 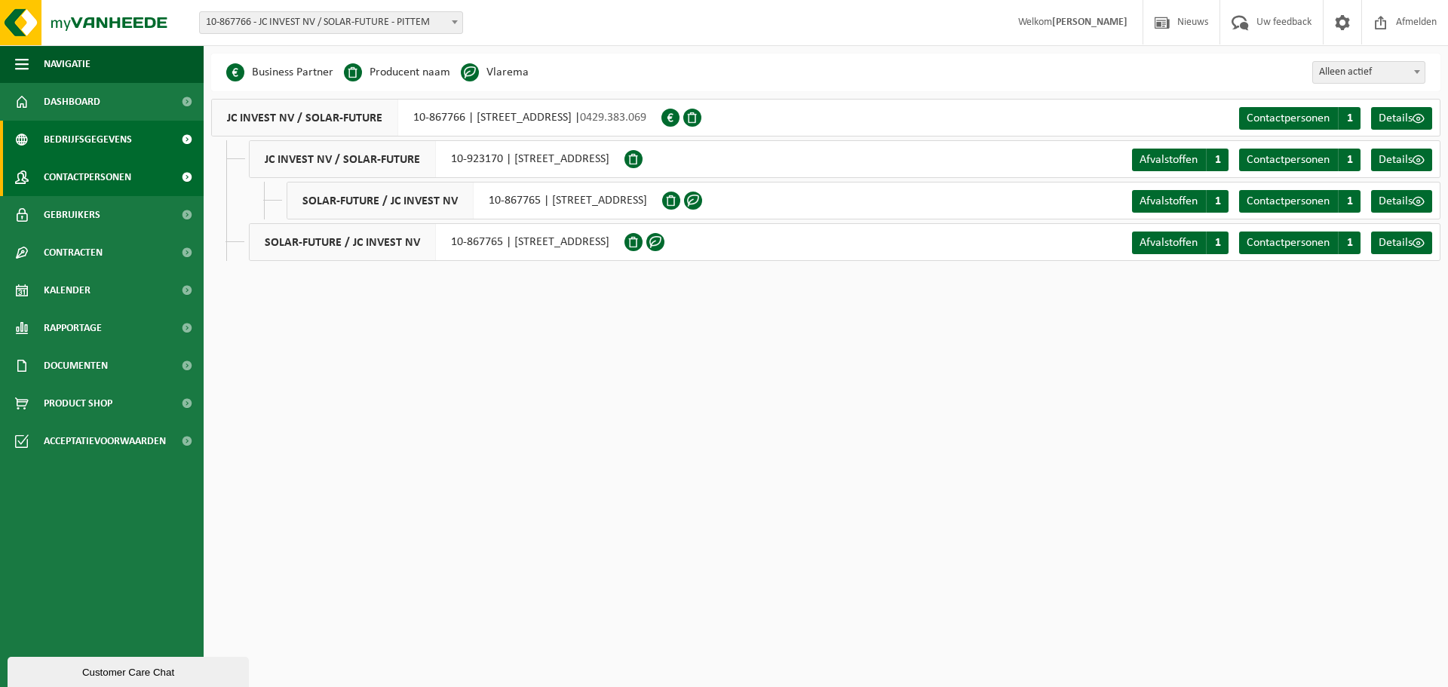 I want to click on li: Producent naam, so click(x=397, y=72).